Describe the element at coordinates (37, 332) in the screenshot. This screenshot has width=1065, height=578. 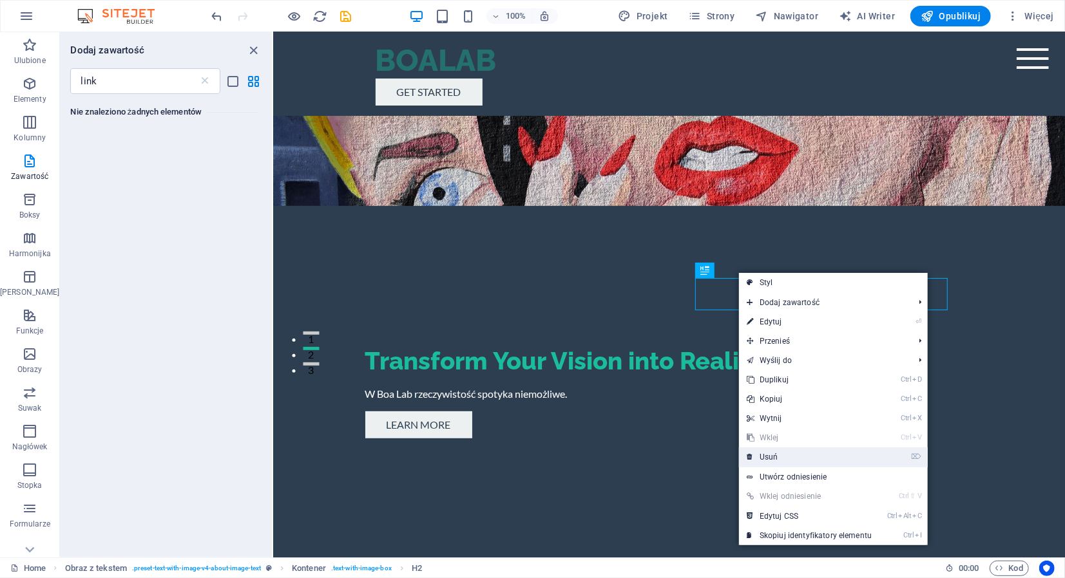
I see `button: 3` at that location.